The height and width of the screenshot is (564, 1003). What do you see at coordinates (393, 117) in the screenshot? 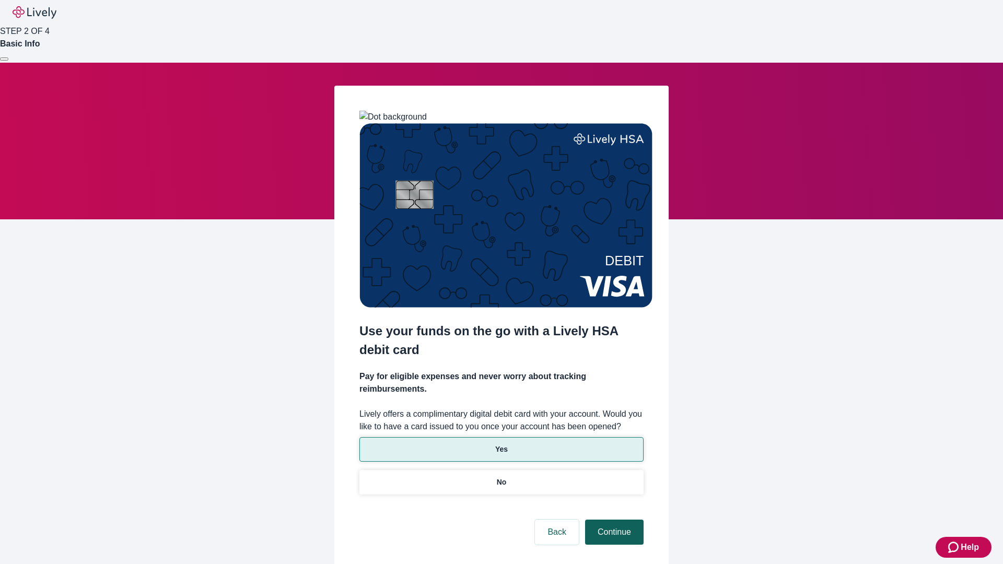
I see `img: Dot background` at bounding box center [393, 117].